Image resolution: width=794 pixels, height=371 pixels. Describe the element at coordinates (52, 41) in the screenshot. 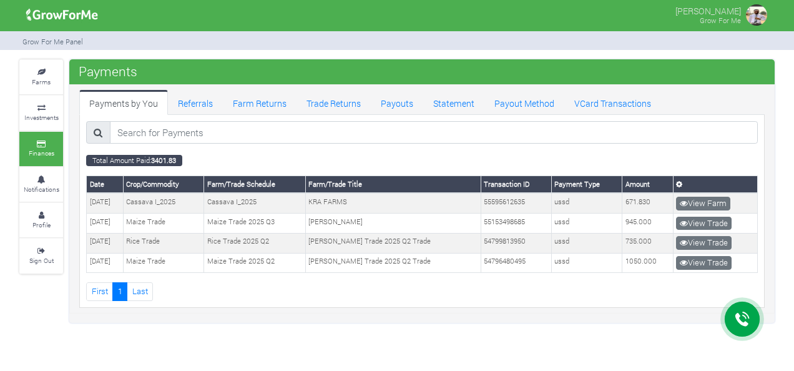

I see `small: Grow For Me Panel` at that location.